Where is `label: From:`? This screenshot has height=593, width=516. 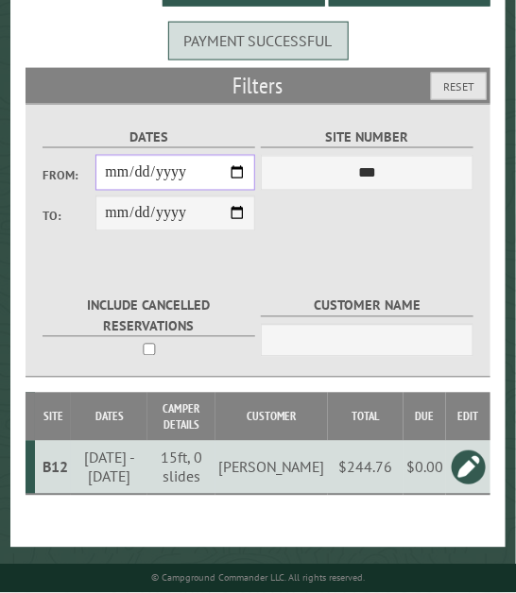 label: From: is located at coordinates (69, 176).